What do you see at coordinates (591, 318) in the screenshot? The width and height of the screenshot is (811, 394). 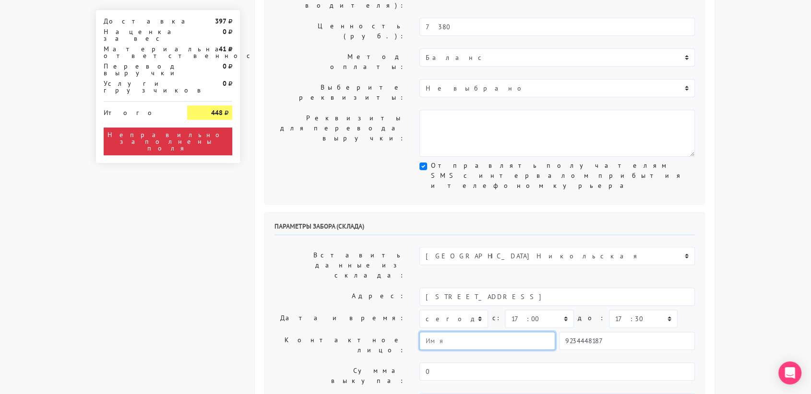 I see `label: до:` at bounding box center [591, 318].